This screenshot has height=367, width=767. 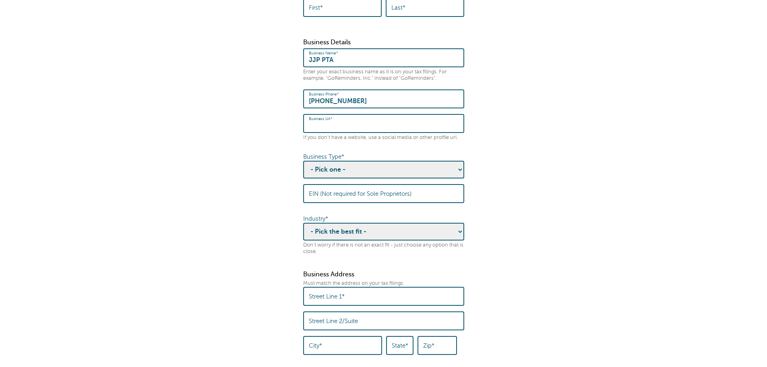 What do you see at coordinates (398, 8) in the screenshot?
I see `label: Last*` at bounding box center [398, 8].